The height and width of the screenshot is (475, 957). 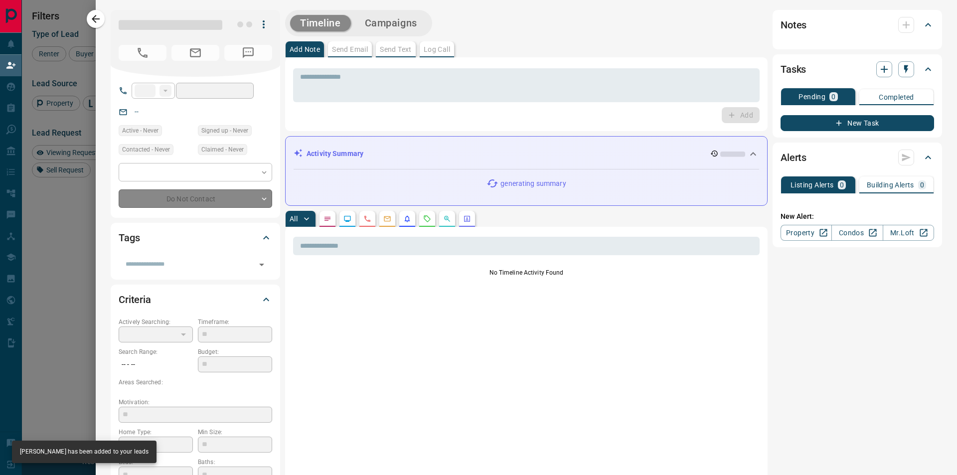 I want to click on h2: Alerts, so click(x=794, y=158).